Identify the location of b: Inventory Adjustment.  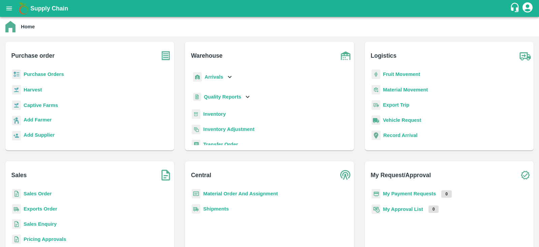
(229, 129).